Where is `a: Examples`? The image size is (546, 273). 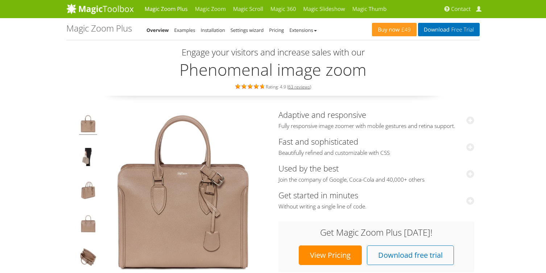
a: Examples is located at coordinates (185, 30).